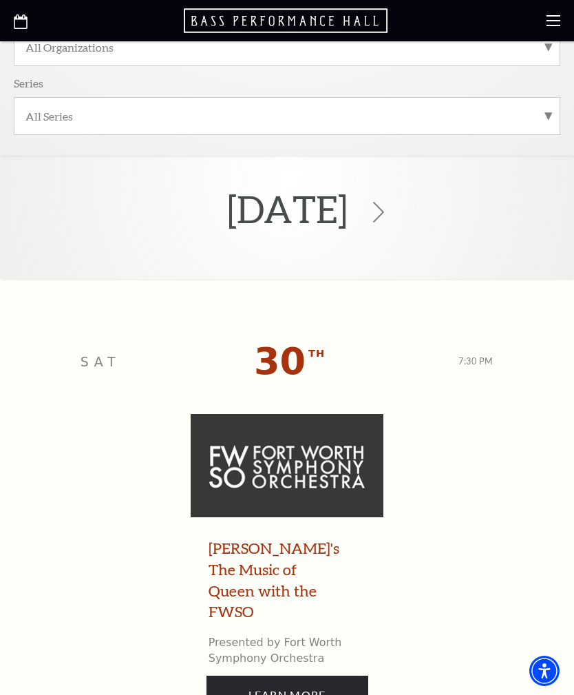 This screenshot has height=695, width=574. I want to click on span: 30, so click(280, 361).